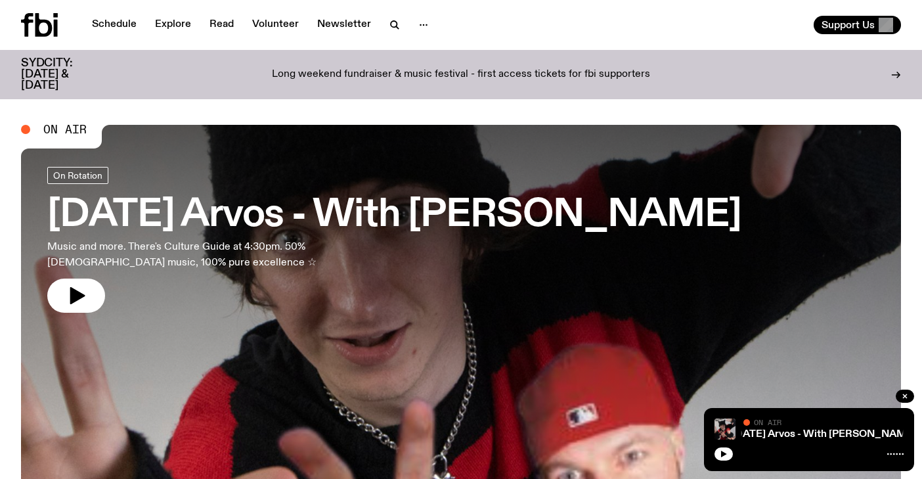  I want to click on span: On Rotation, so click(78, 175).